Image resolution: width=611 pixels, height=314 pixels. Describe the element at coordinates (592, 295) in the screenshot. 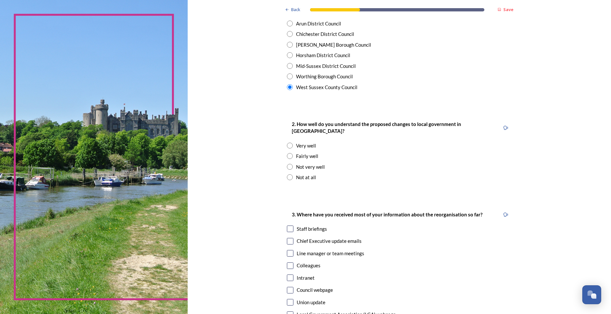

I see `button: Open Chat` at that location.